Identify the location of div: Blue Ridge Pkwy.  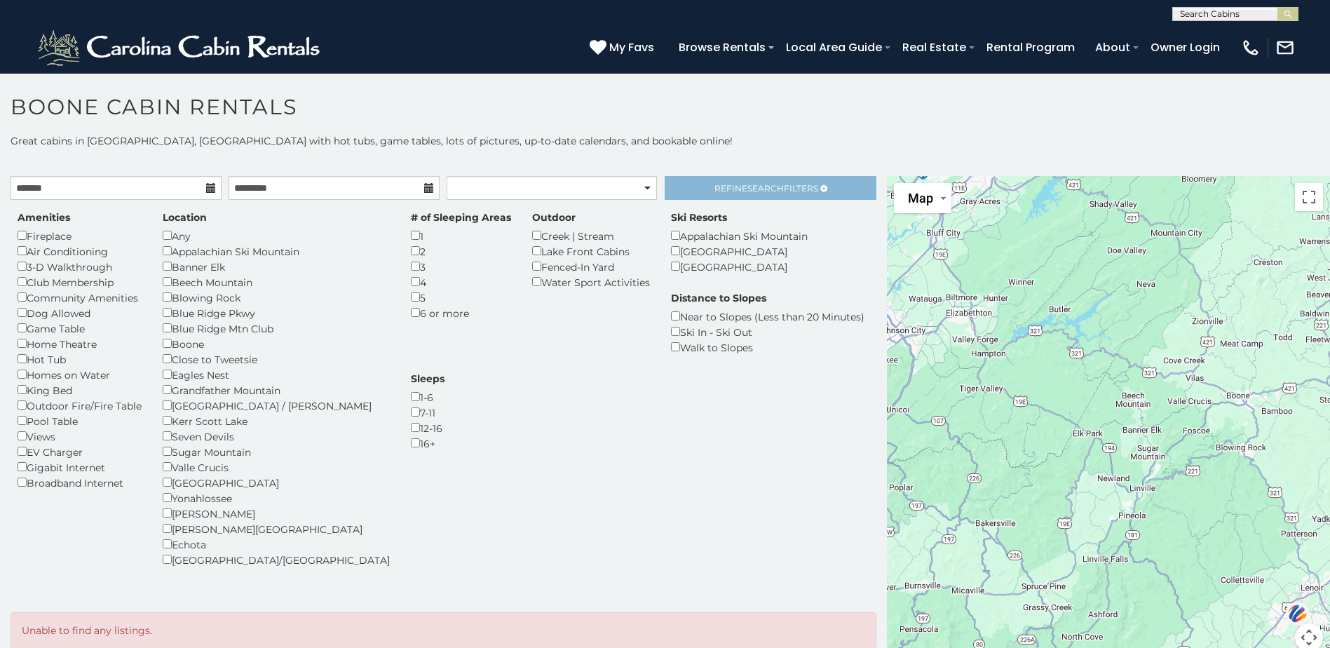
(276, 313).